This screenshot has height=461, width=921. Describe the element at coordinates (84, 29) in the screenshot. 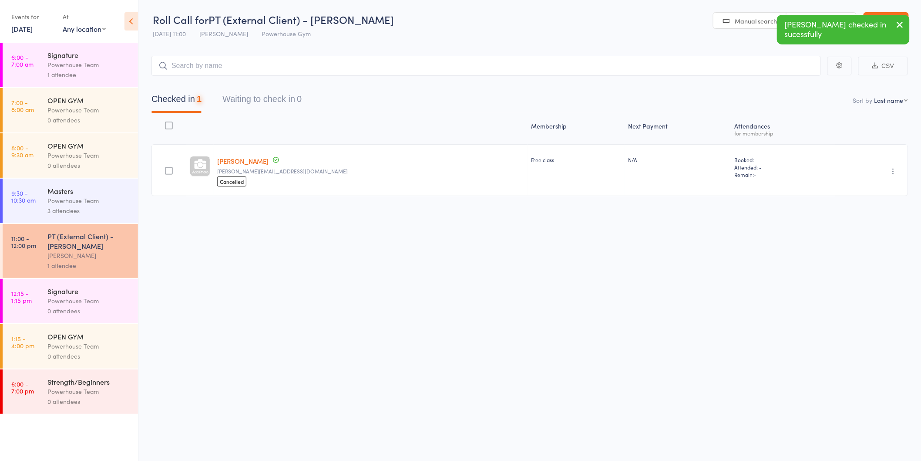

I see `div: Any location` at that location.